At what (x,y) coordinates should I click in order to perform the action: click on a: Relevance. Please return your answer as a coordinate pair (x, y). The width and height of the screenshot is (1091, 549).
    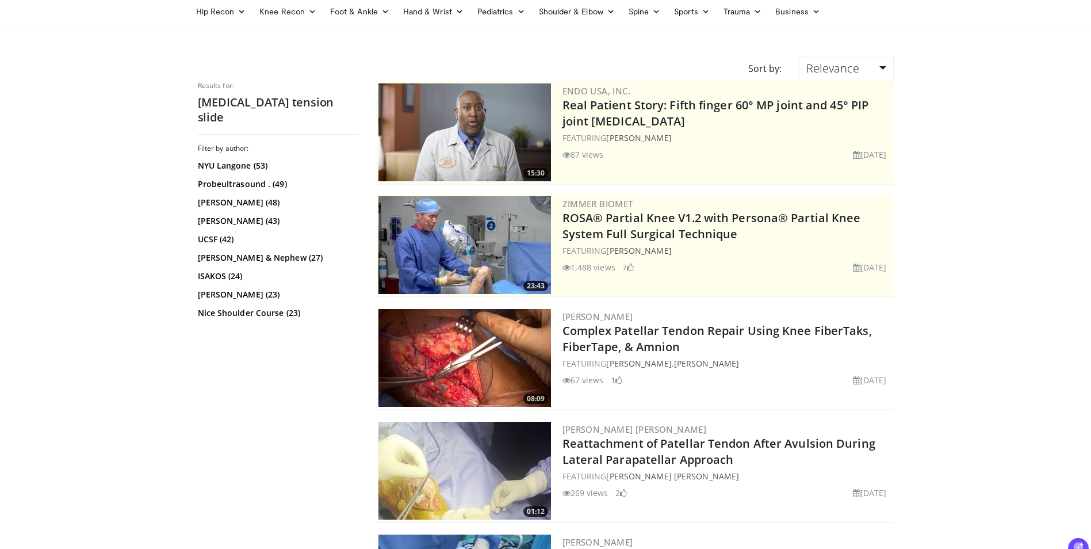
    Looking at the image, I should click on (846, 68).